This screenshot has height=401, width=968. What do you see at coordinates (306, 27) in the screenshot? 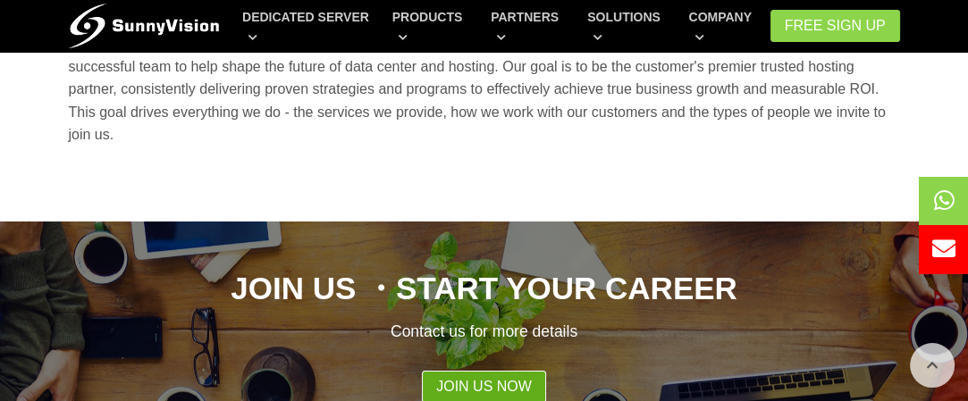
I see `a: Dedicated Server` at bounding box center [306, 27].